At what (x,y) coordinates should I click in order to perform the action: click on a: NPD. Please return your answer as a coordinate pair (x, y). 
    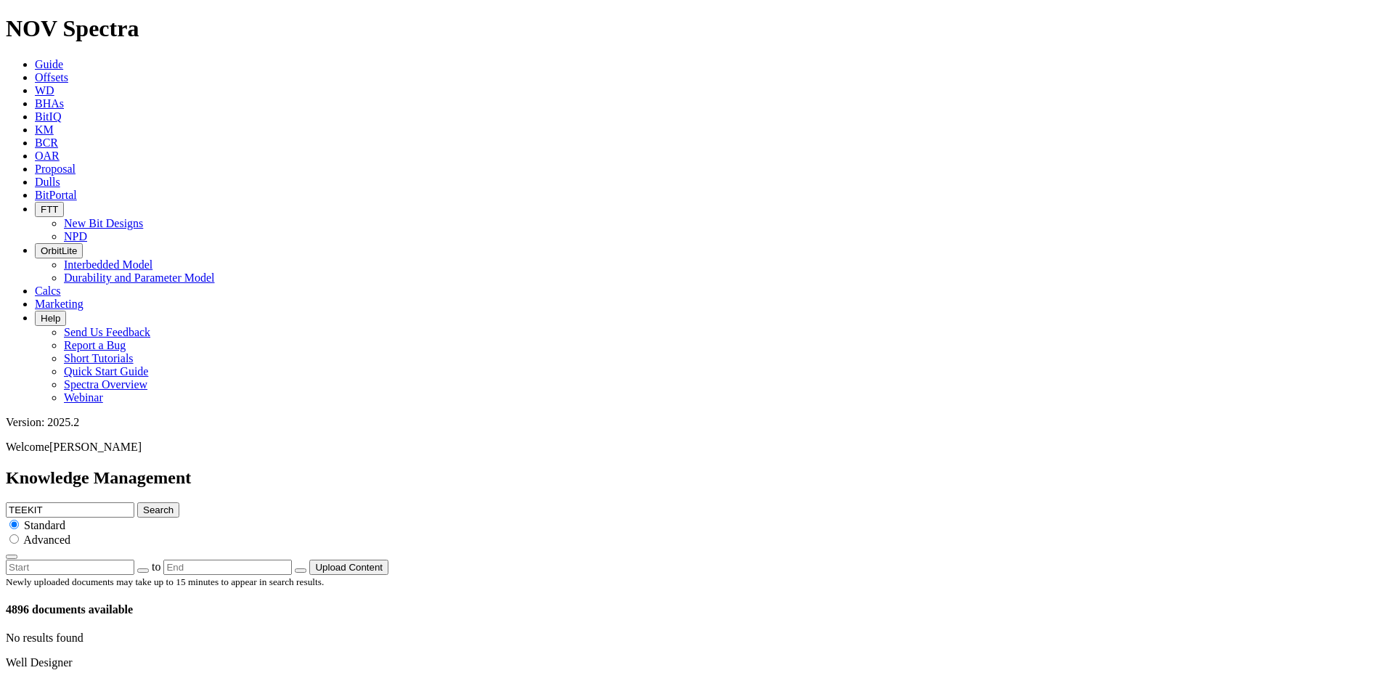
    Looking at the image, I should click on (76, 236).